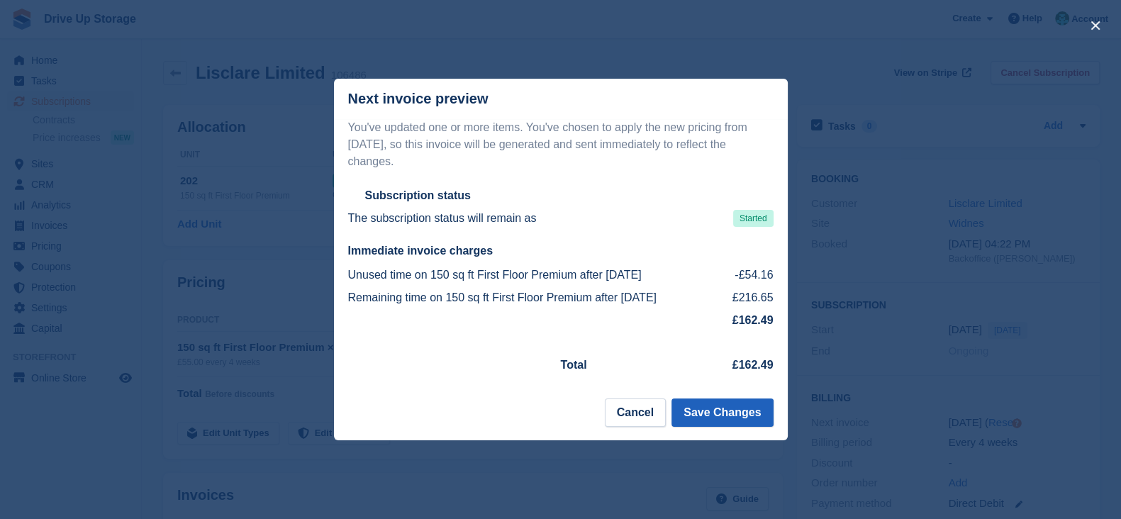  What do you see at coordinates (635, 413) in the screenshot?
I see `button: Cancel` at bounding box center [635, 413].